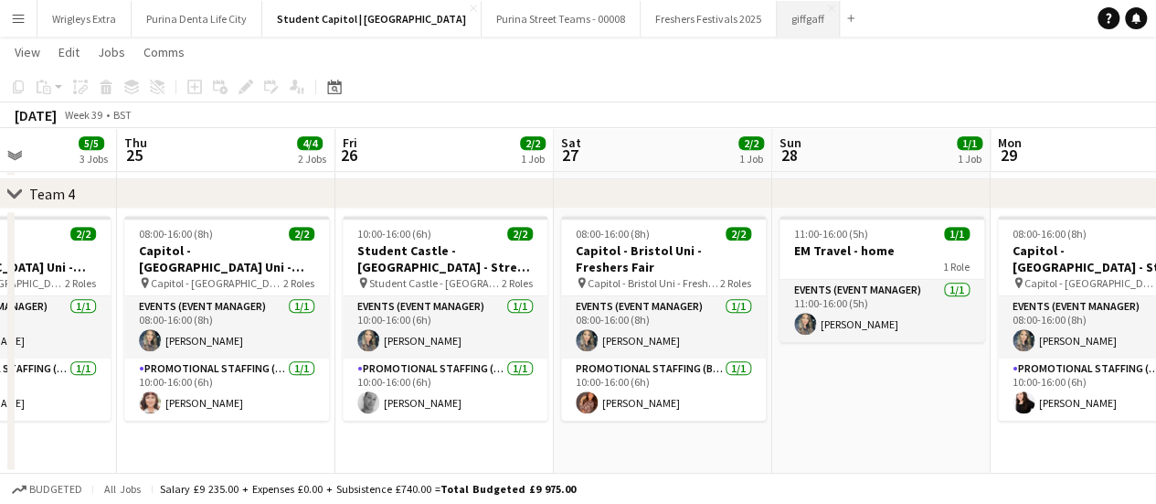 The height and width of the screenshot is (504, 1156). What do you see at coordinates (1008, 154) in the screenshot?
I see `span: 29` at bounding box center [1008, 154].